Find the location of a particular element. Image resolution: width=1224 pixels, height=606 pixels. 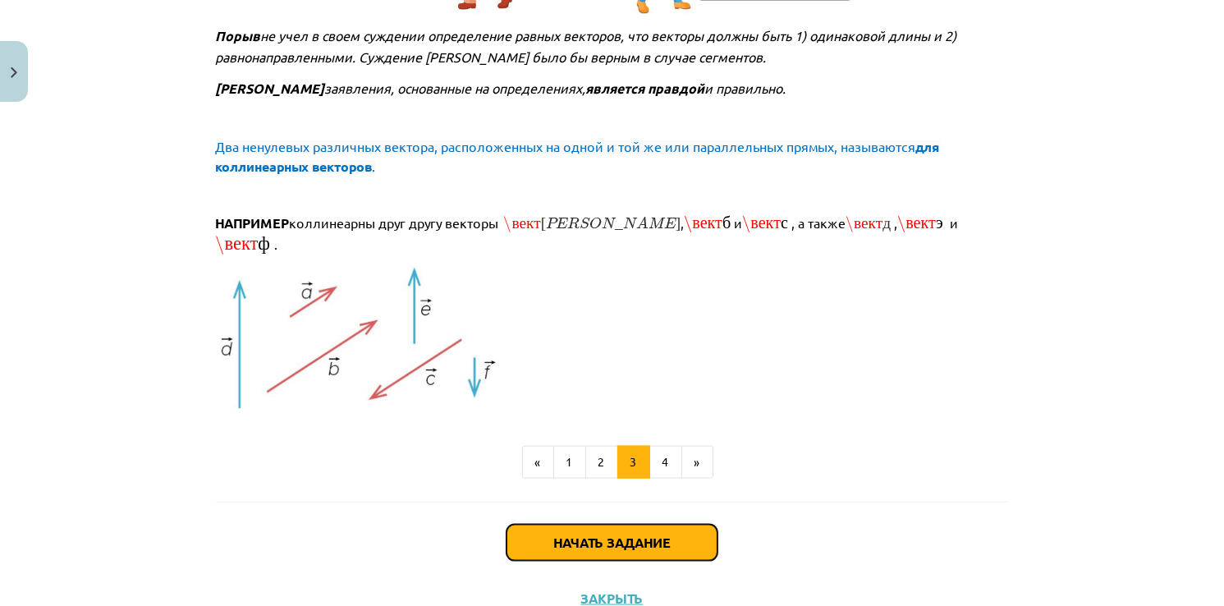

span: ф is located at coordinates (264, 245).